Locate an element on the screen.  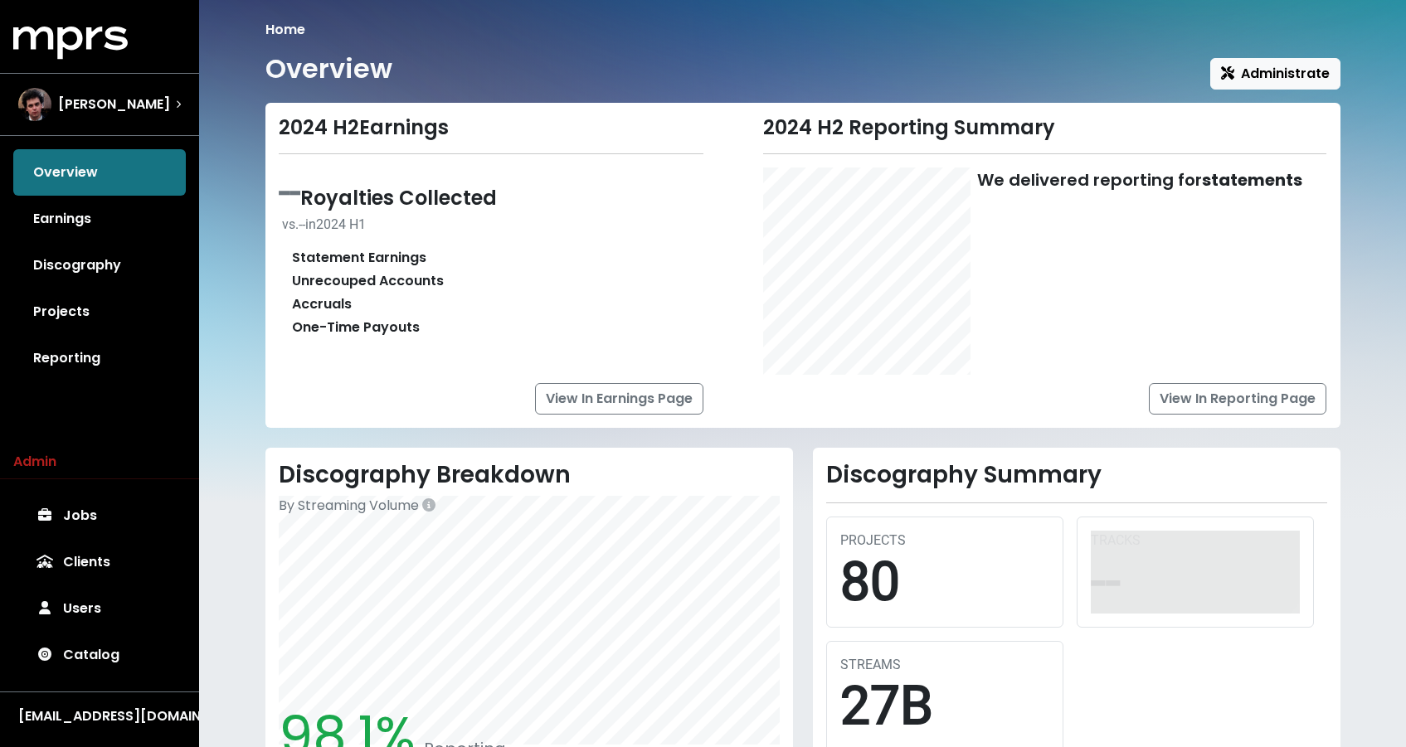
div: One-Time Payouts is located at coordinates (356, 328).